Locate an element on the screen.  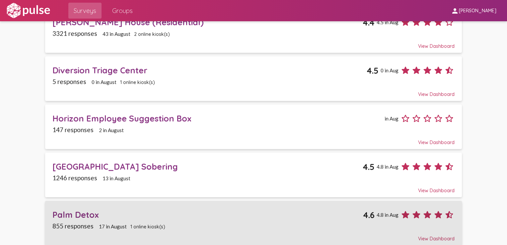
a: Horizon Employee Suggestion Boxin Aug147 responses2 in AugustView Dashboard is located at coordinates (254, 127).